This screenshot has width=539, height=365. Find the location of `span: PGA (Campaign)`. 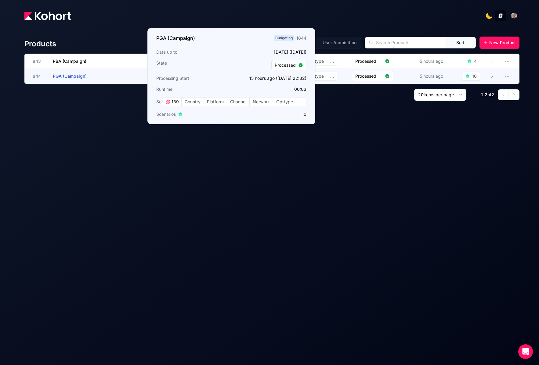

span: PGA (Campaign) is located at coordinates (70, 76).